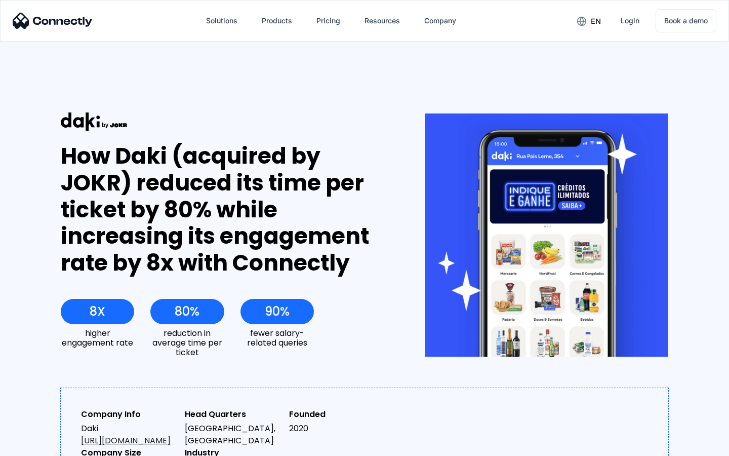 Image resolution: width=729 pixels, height=456 pixels. What do you see at coordinates (53, 21) in the screenshot?
I see `img: Connectly Logo` at bounding box center [53, 21].